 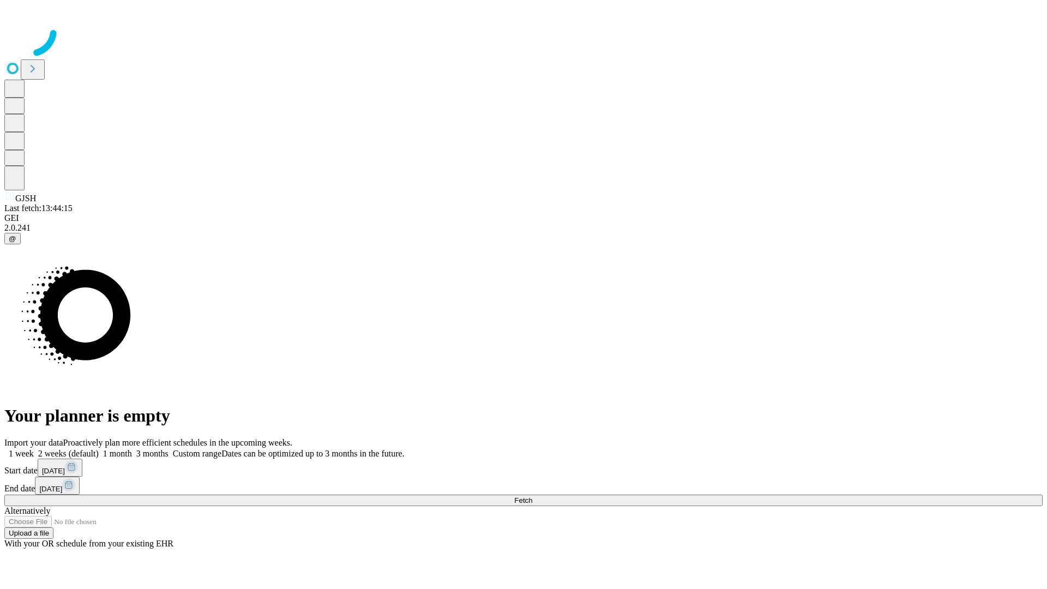 I want to click on div: GEI, so click(x=524, y=218).